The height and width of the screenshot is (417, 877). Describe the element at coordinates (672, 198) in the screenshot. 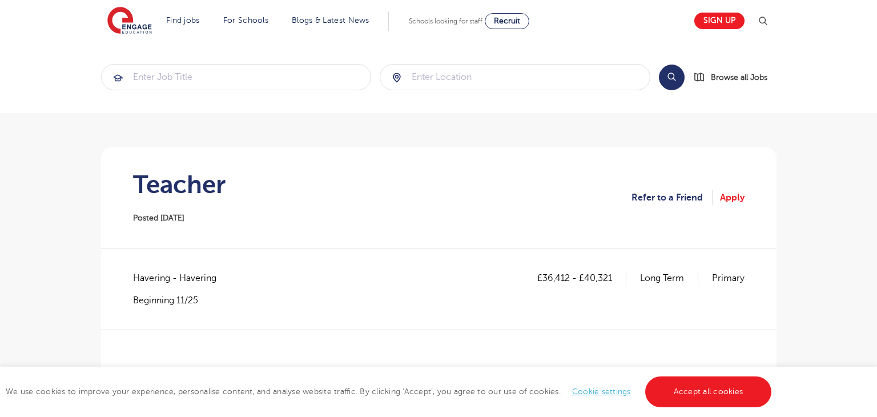

I see `a: Refer to a Friend` at that location.